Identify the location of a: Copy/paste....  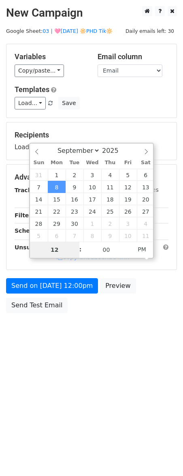
(39, 71).